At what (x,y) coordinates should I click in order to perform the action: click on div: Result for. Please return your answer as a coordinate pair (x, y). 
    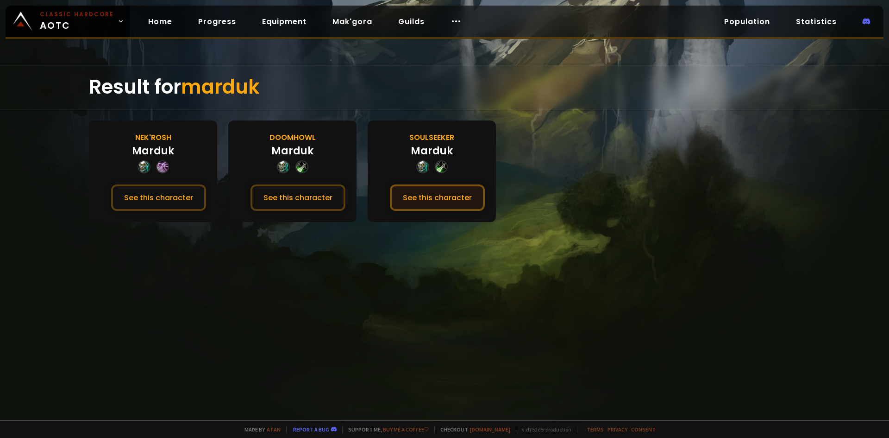
    Looking at the image, I should click on (445, 87).